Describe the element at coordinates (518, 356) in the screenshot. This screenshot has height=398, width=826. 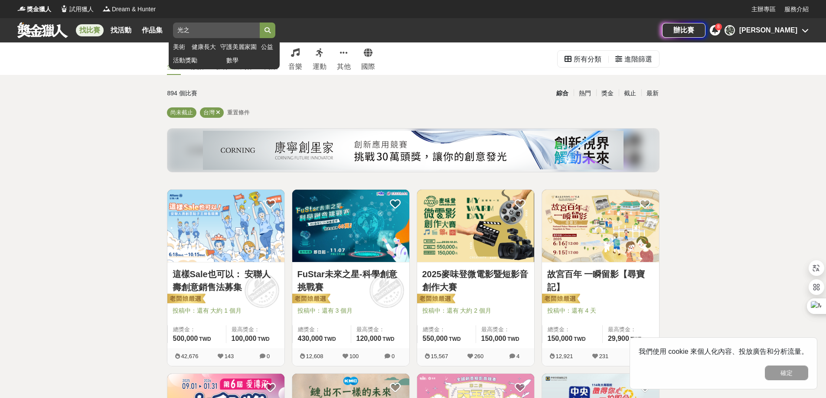
I see `span: 4` at that location.